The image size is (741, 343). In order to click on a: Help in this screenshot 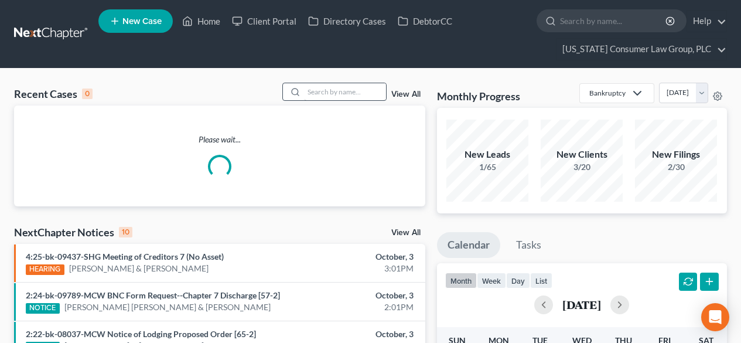, I will do `click(707, 21)`.